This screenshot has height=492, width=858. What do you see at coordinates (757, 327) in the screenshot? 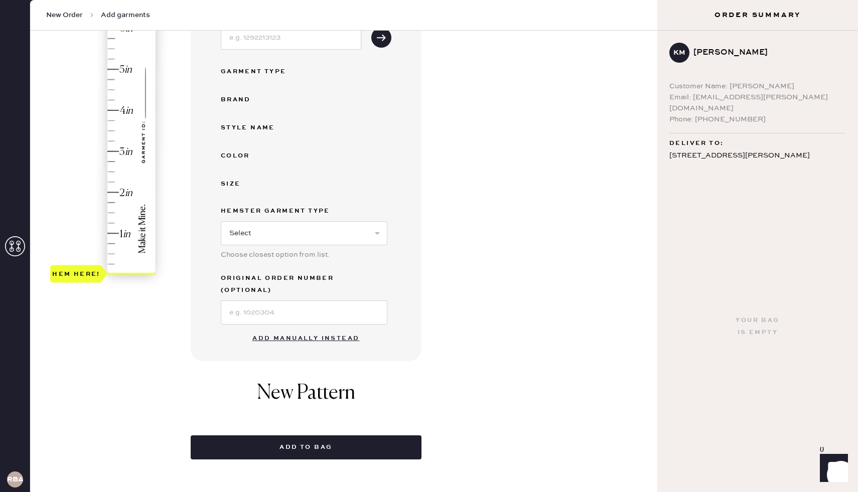
I see `div: Your bag is empty` at bounding box center [757, 327].